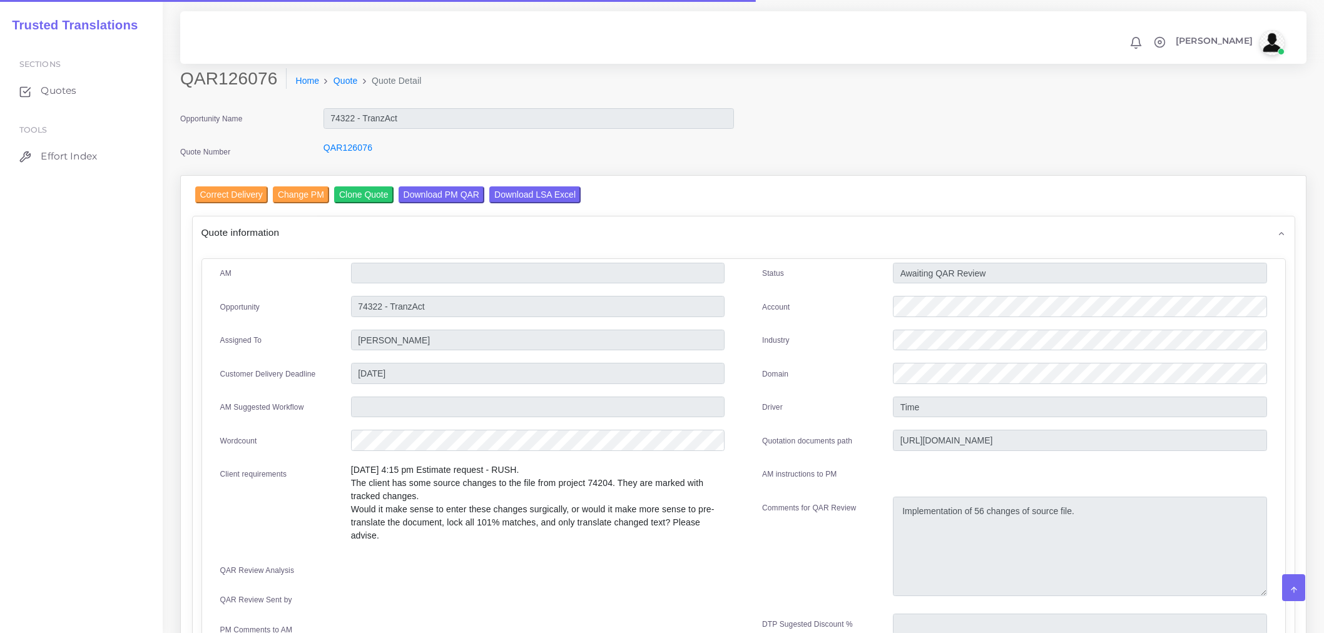  What do you see at coordinates (33, 130) in the screenshot?
I see `span: Tools` at bounding box center [33, 130].